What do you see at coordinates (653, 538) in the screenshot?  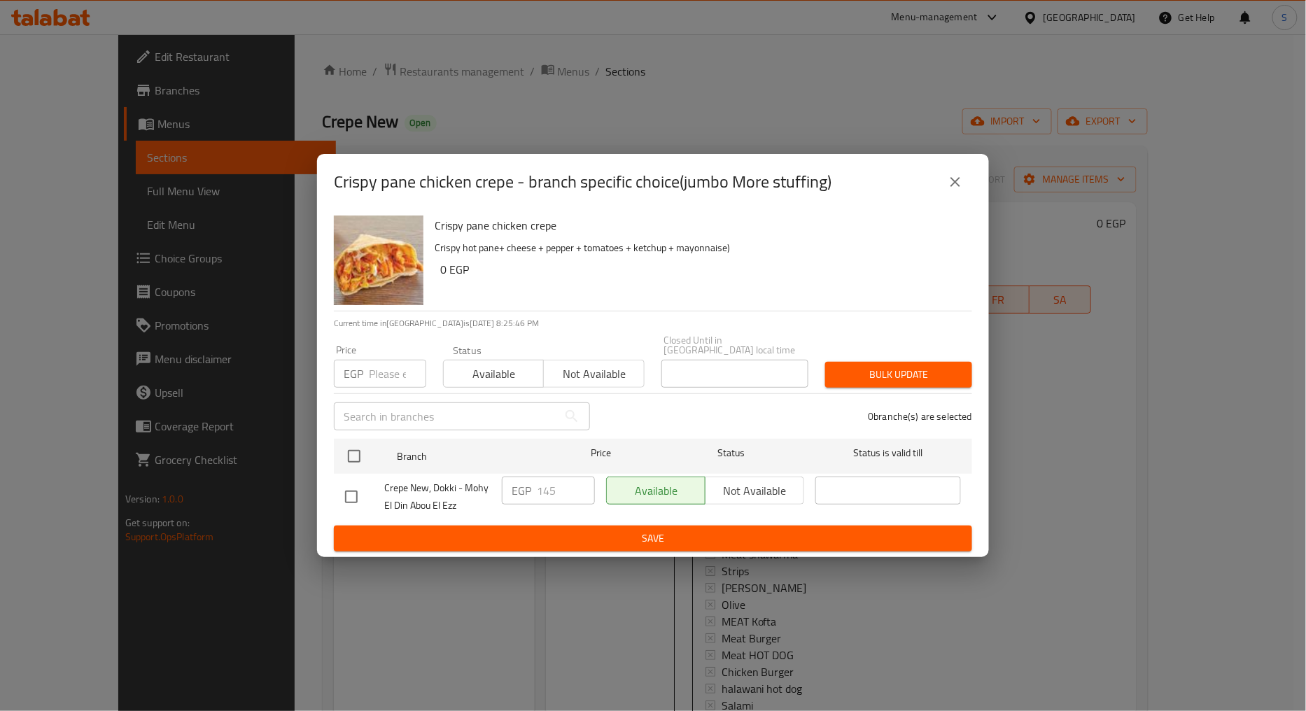 I see `button: Save` at bounding box center [653, 538].